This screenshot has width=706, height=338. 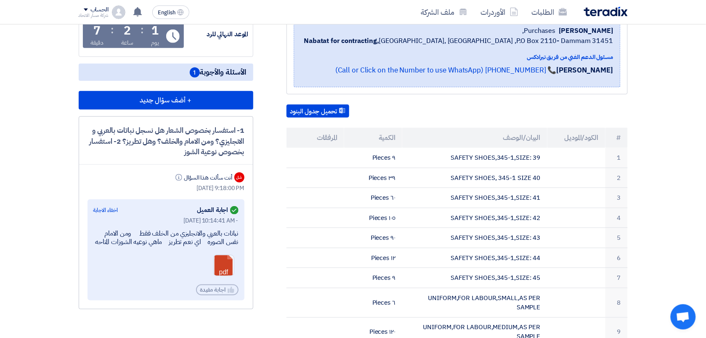 What do you see at coordinates (318, 111) in the screenshot?
I see `button: تحميل جدول البنود` at bounding box center [318, 111].